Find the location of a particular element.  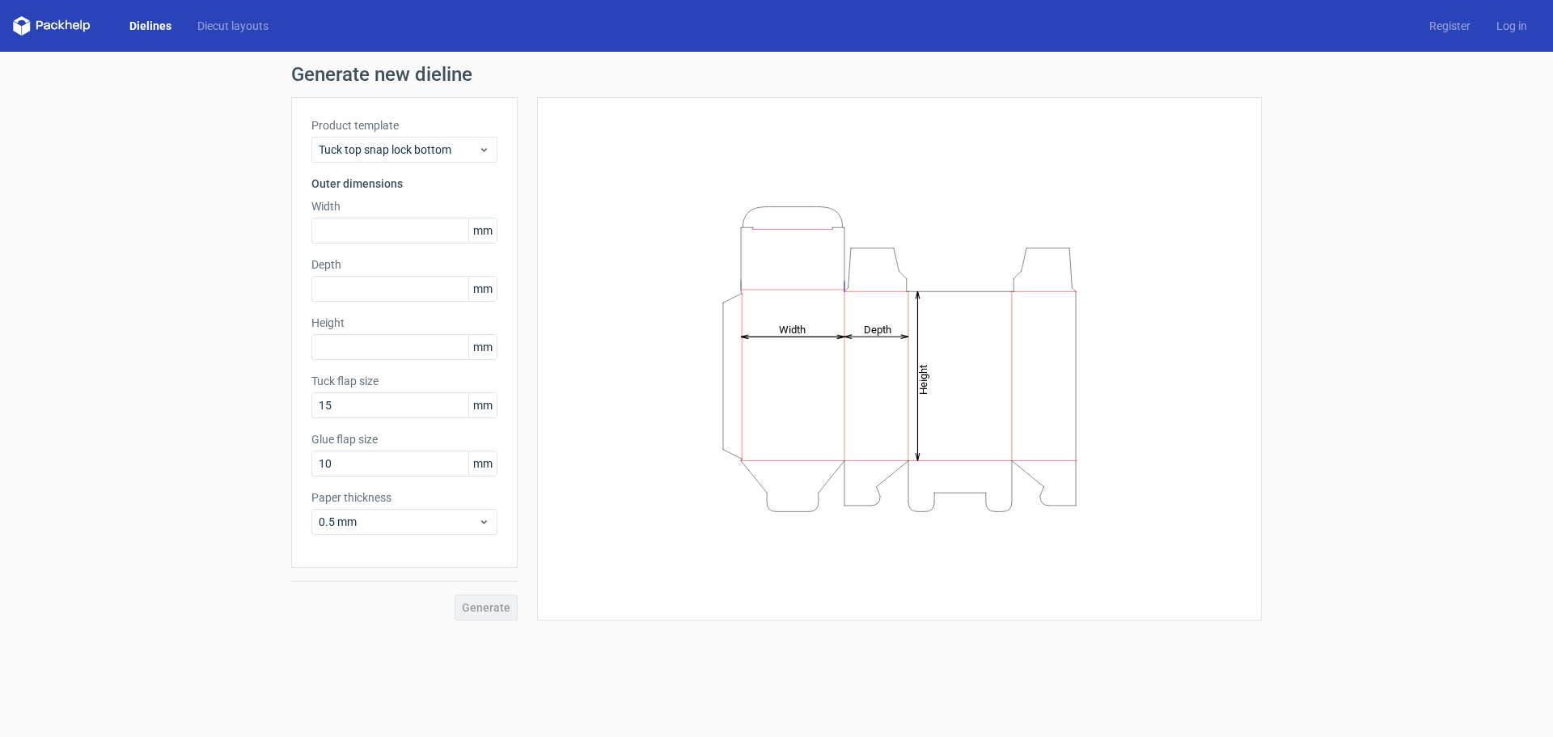

tspan: Height is located at coordinates (923, 379).